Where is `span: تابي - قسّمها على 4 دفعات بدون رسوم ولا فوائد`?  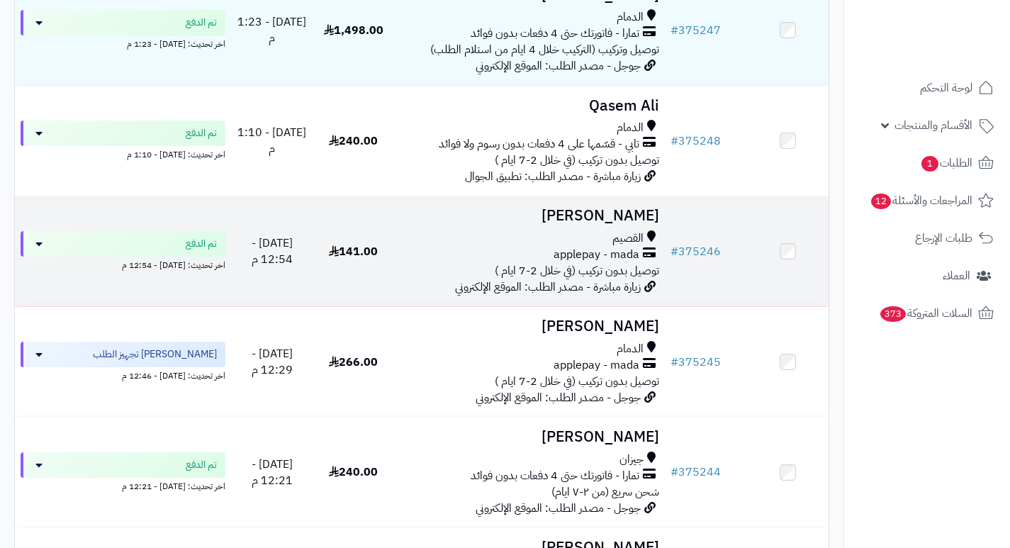
span: تابي - قسّمها على 4 دفعات بدون رسوم ولا فوائد is located at coordinates (539, 144).